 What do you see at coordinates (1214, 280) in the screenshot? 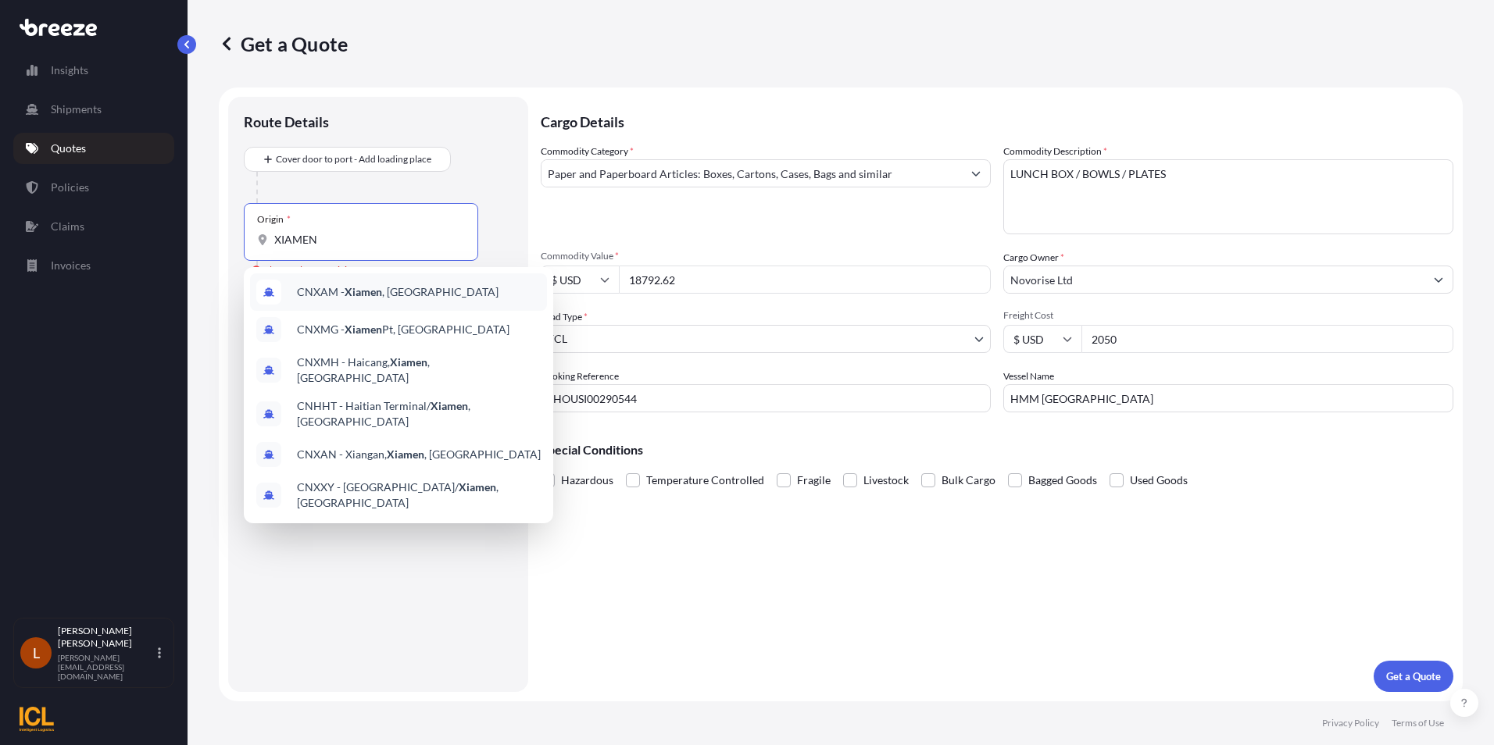
I see `input: Full name` at bounding box center [1214, 280].